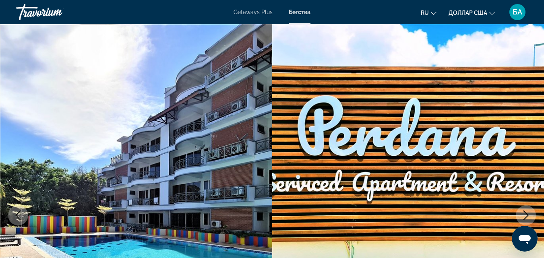 The height and width of the screenshot is (258, 544). What do you see at coordinates (56, 12) in the screenshot?
I see `a: Травориум` at bounding box center [56, 12].